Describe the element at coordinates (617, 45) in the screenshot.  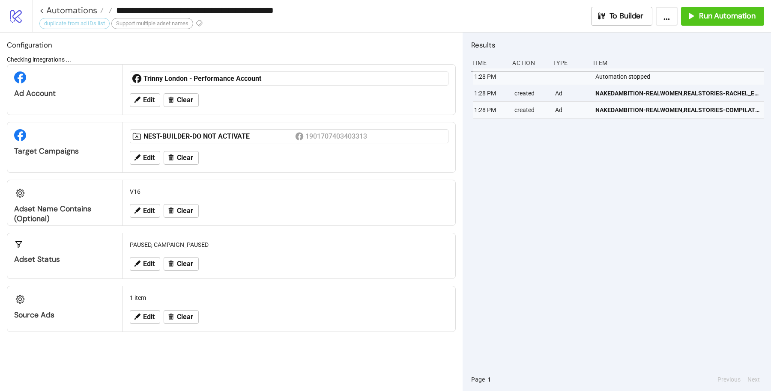
I see `h2: Results` at that location.